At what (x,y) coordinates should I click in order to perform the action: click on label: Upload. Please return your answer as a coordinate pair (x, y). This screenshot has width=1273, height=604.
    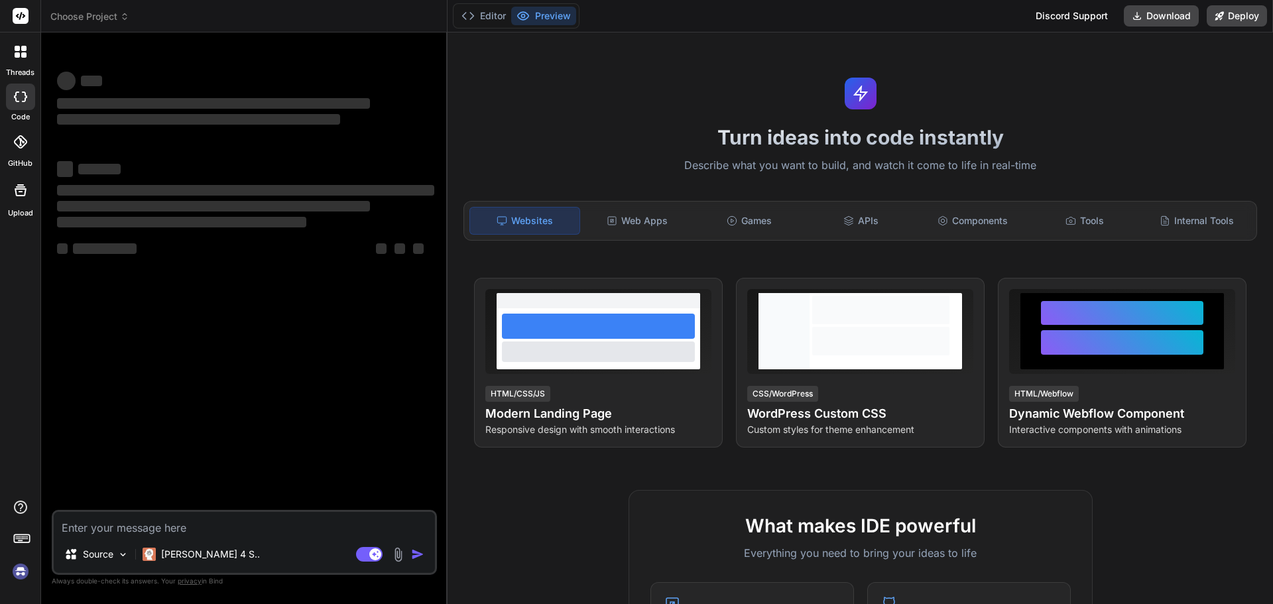
    Looking at the image, I should click on (21, 213).